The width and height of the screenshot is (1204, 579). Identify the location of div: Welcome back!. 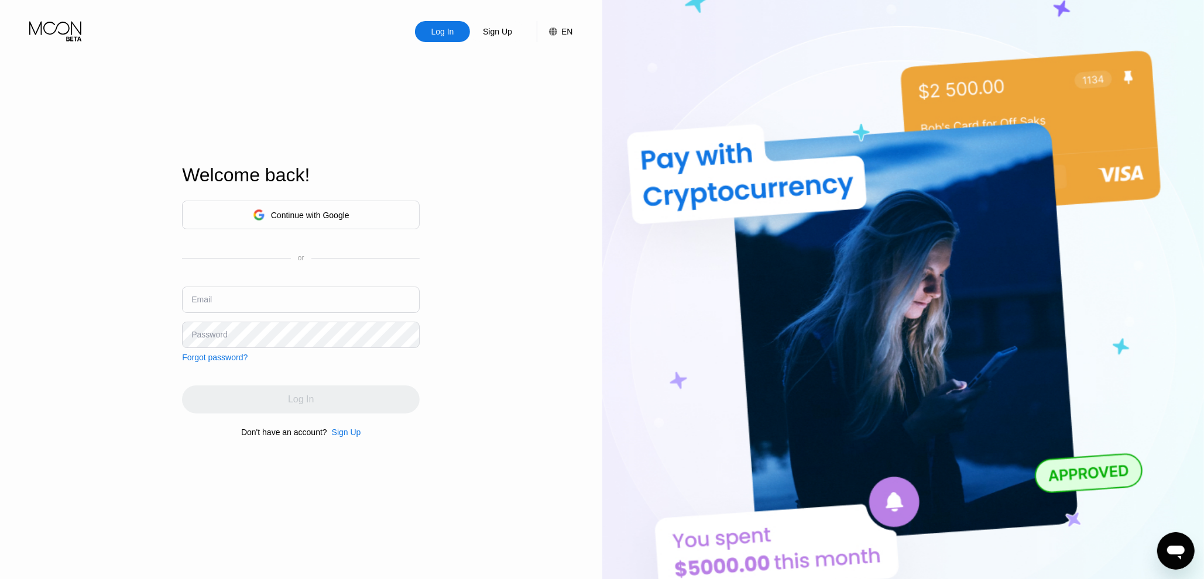
(301, 175).